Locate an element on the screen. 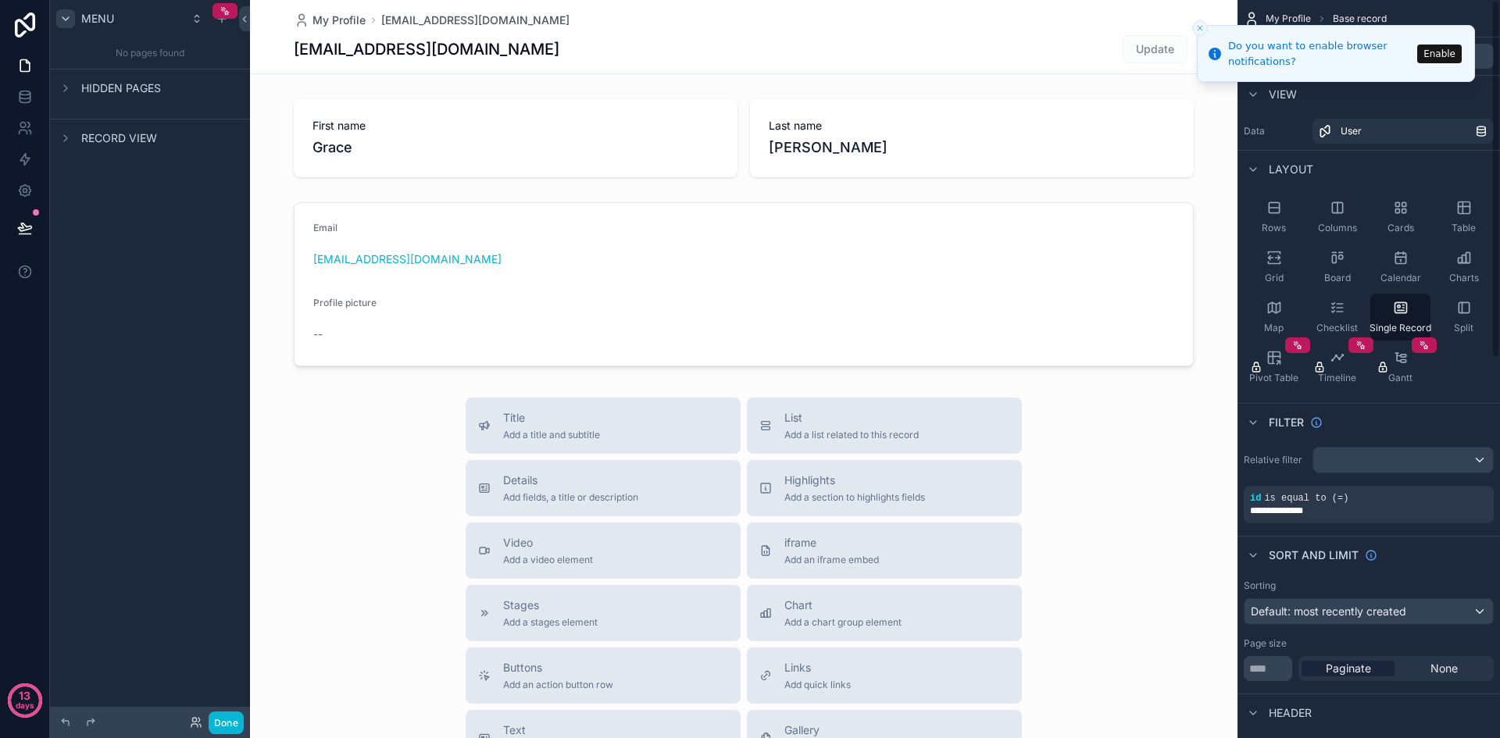 The image size is (1500, 738). button: Board is located at coordinates (1337, 267).